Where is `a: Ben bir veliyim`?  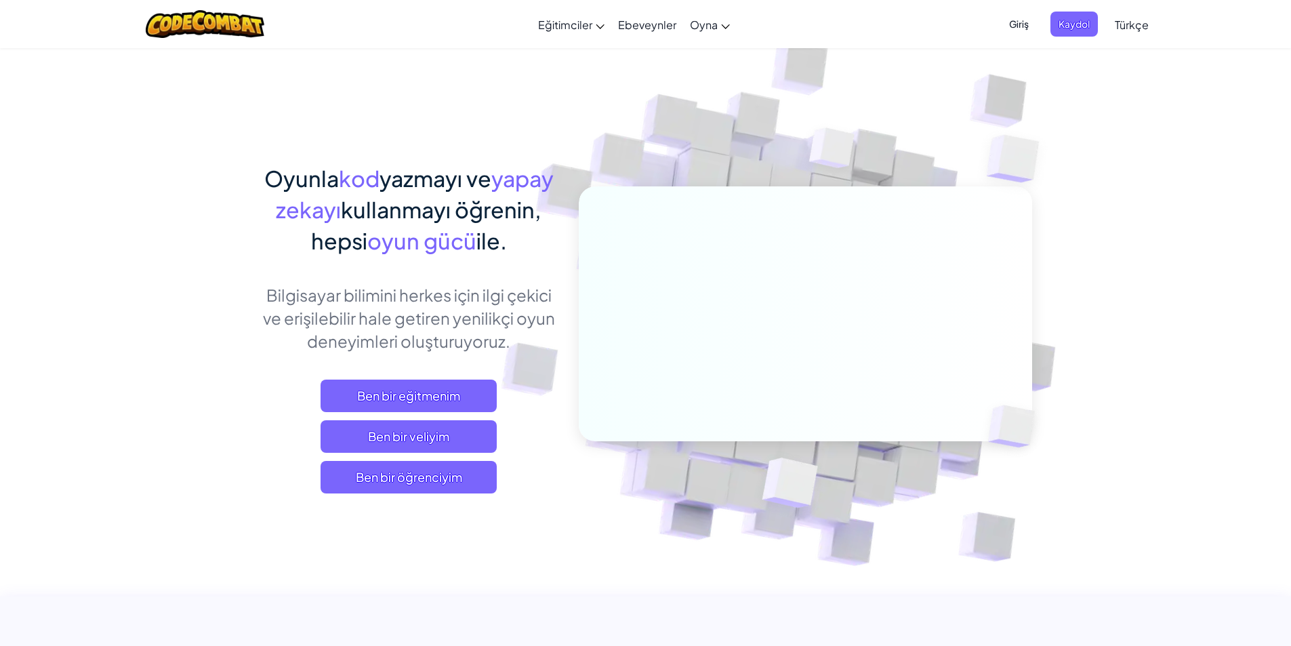
a: Ben bir veliyim is located at coordinates (409, 436).